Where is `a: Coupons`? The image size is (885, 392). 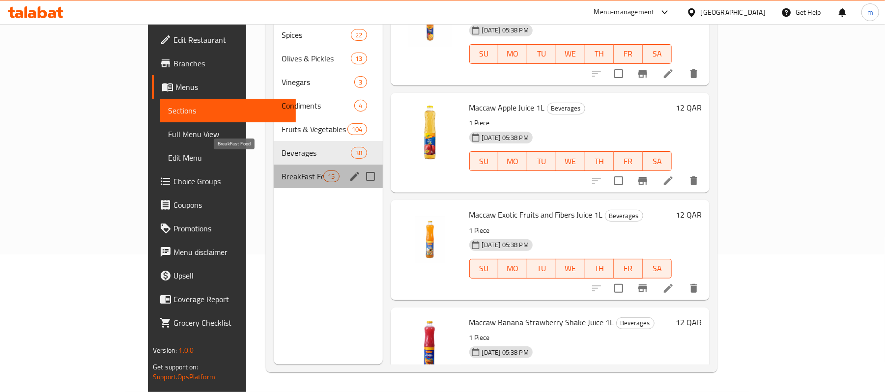 a: Coupons is located at coordinates (224, 205).